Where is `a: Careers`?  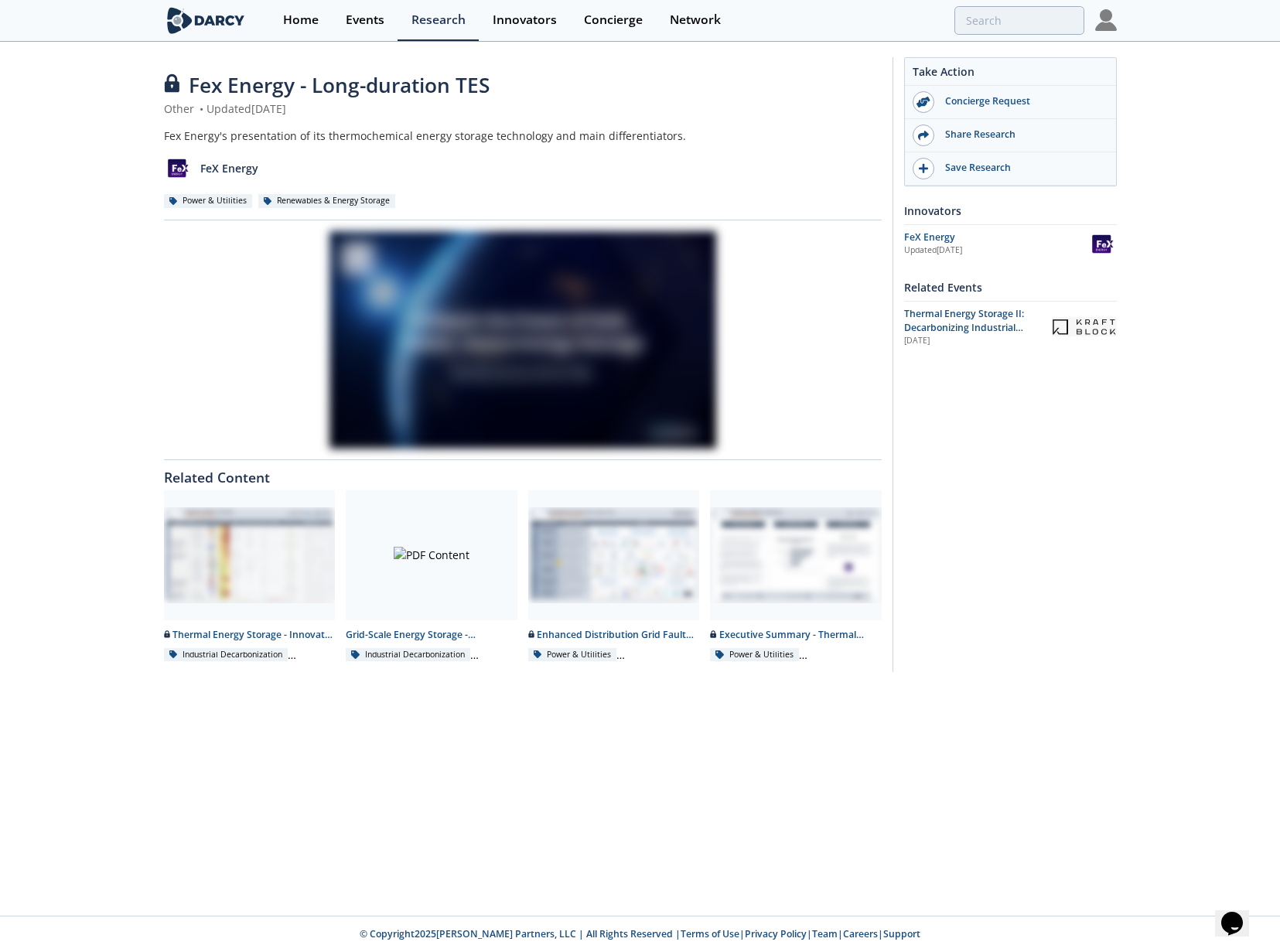
a: Careers is located at coordinates (859, 934).